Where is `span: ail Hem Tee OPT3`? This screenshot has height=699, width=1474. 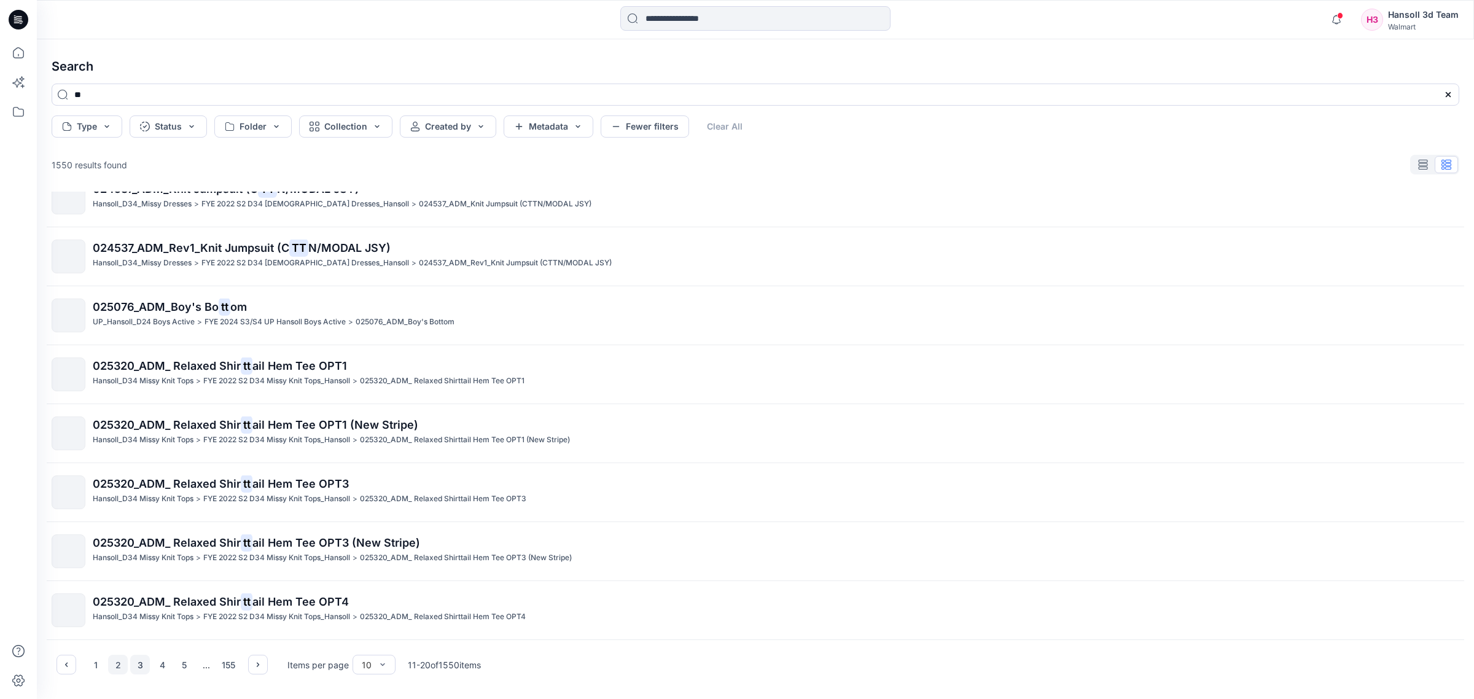
span: ail Hem Tee OPT3 is located at coordinates (300, 483).